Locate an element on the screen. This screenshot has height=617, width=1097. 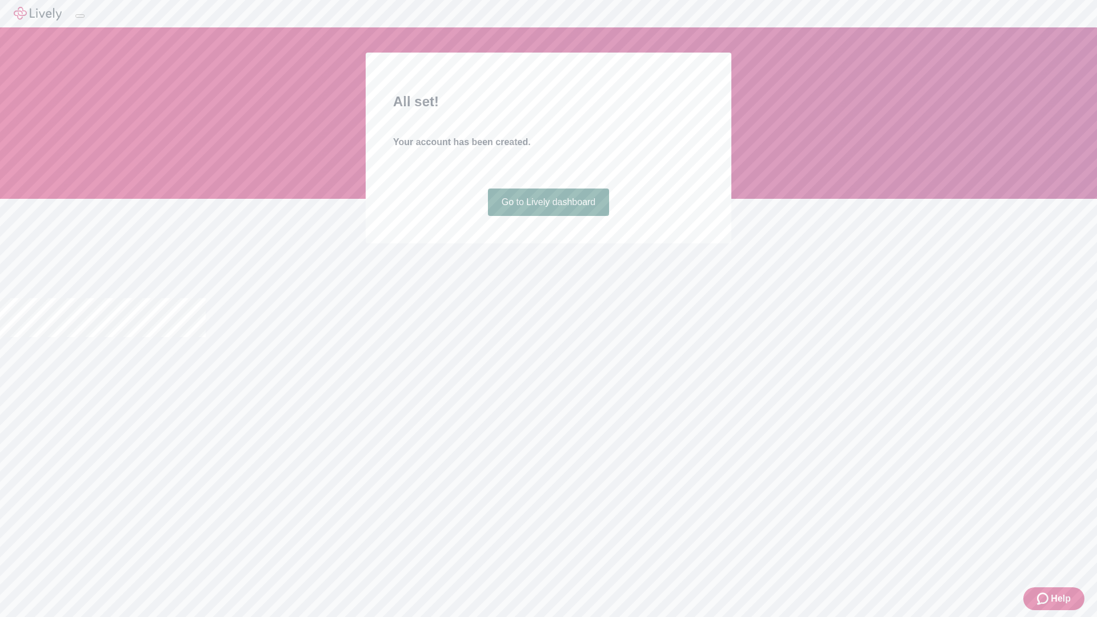
img: Lively is located at coordinates (38, 14).